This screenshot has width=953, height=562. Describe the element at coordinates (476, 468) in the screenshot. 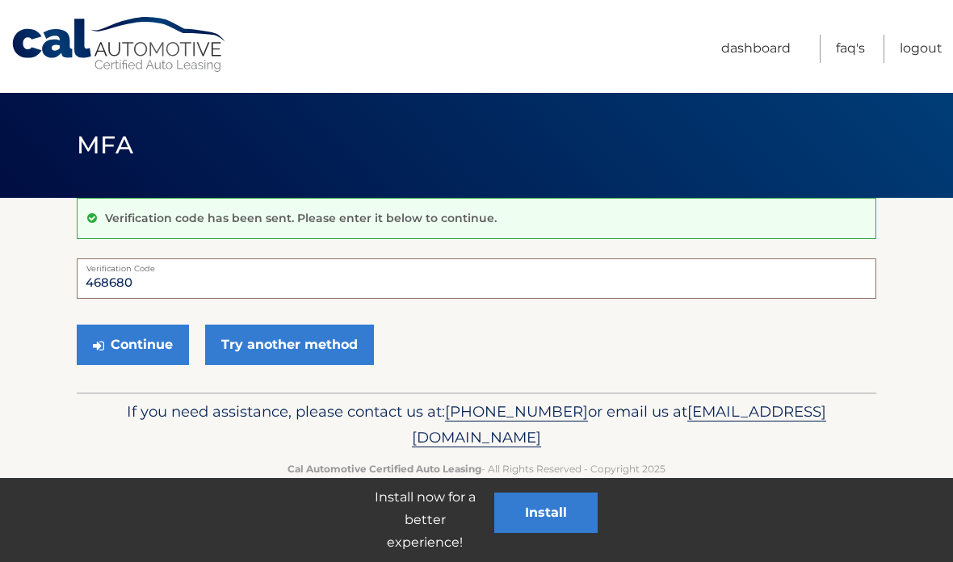

I see `p: - All Rights Reserved - Copyright 2025` at that location.